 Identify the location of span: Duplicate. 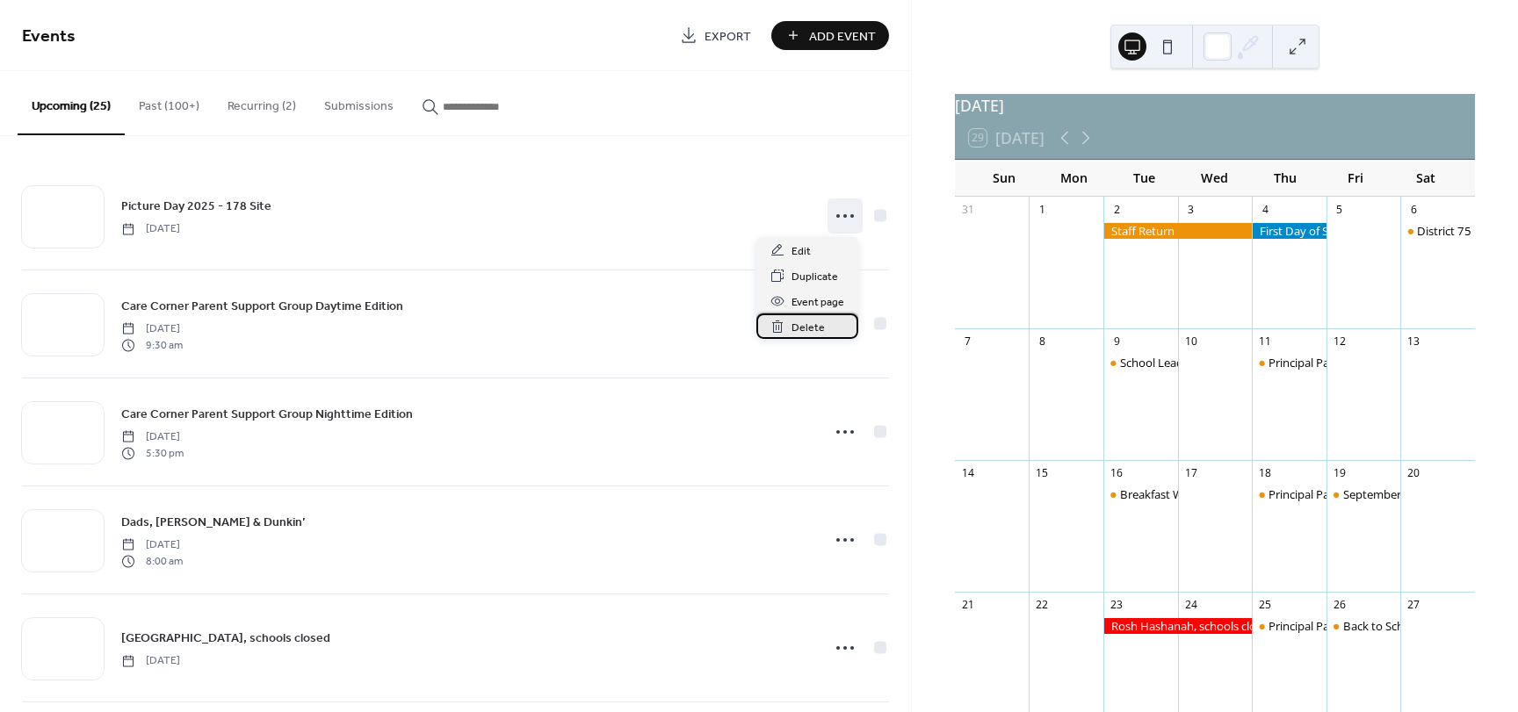
(814, 277).